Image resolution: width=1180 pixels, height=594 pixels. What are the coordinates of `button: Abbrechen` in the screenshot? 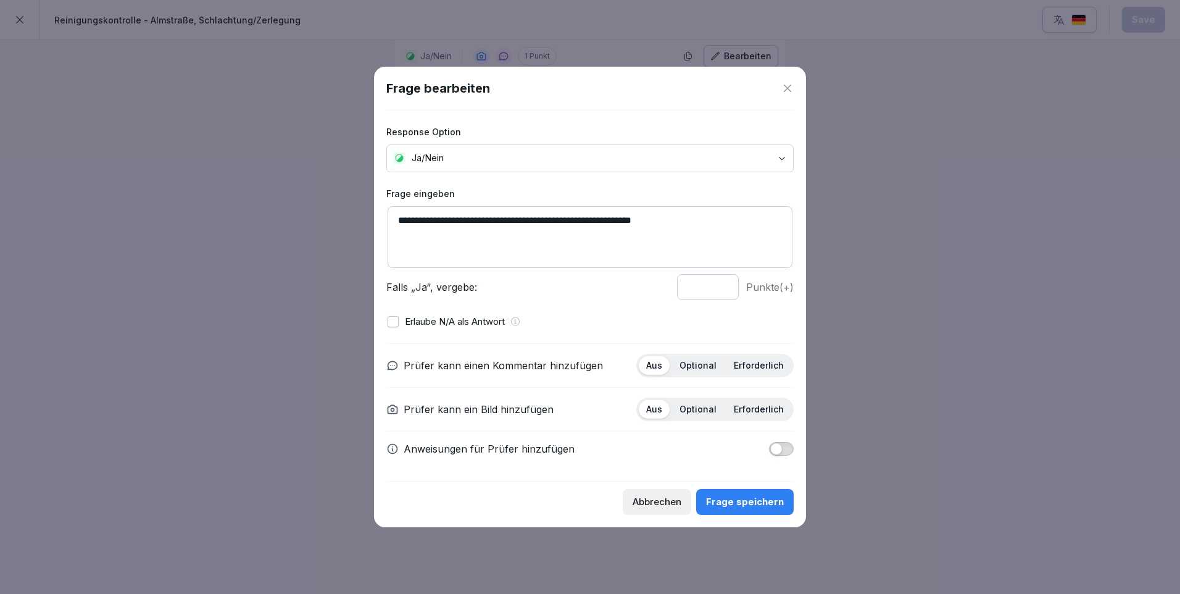 It's located at (657, 502).